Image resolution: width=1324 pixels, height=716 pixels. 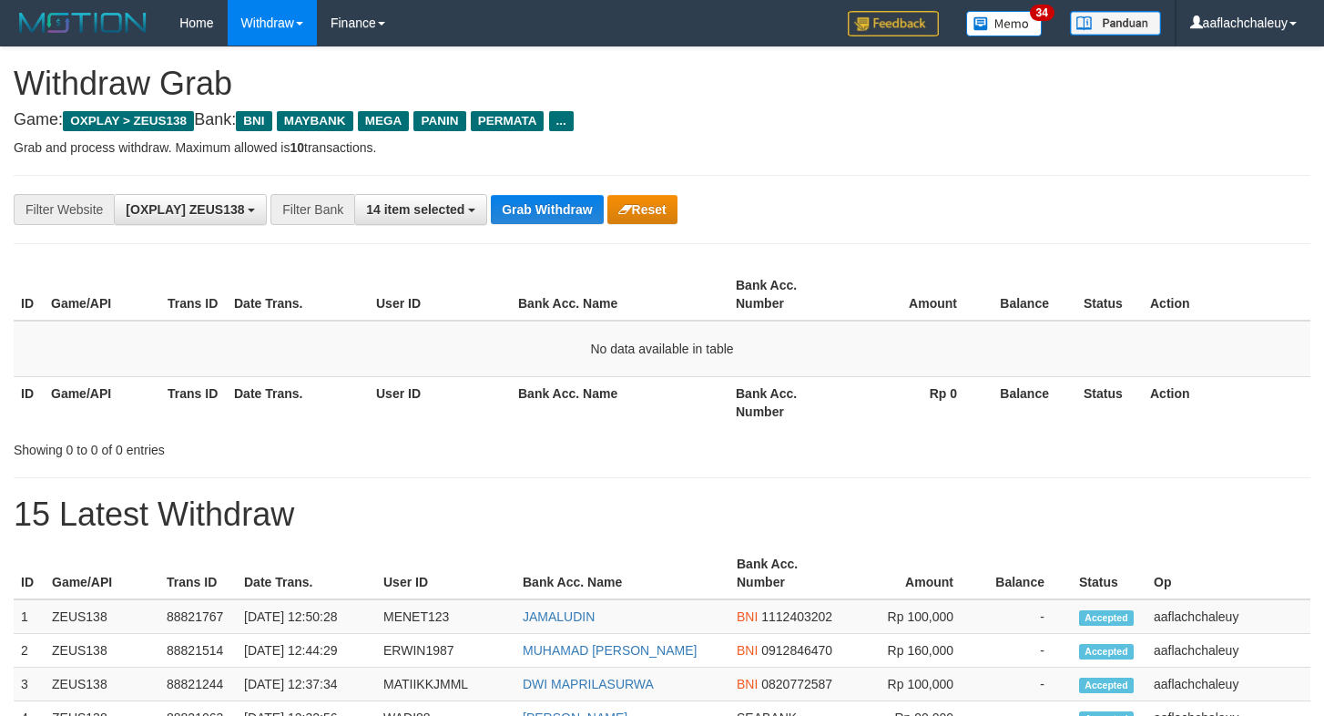 I want to click on td: MENET123, so click(x=445, y=617).